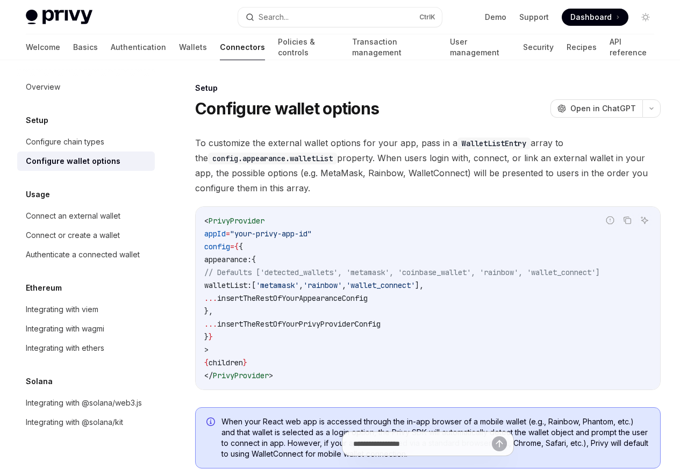  I want to click on h1: Configure wallet options, so click(287, 109).